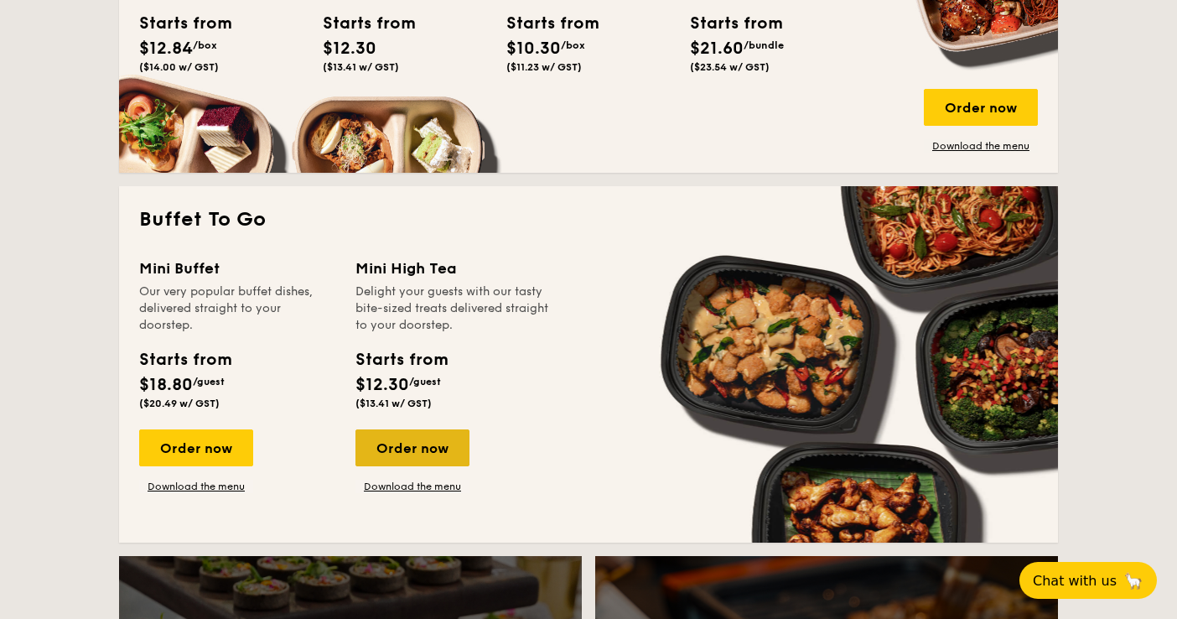 Image resolution: width=1177 pixels, height=619 pixels. Describe the element at coordinates (729, 67) in the screenshot. I see `span: ($23.54 w/ GST)` at that location.